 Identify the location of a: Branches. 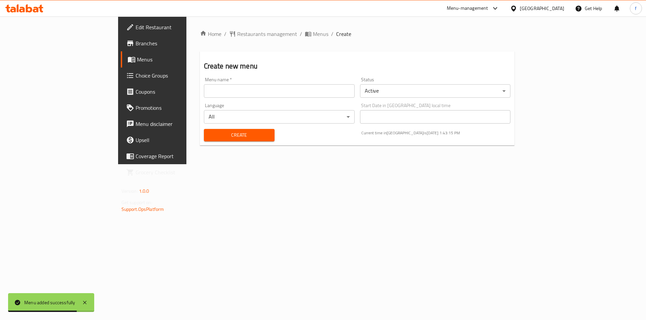
(173, 43).